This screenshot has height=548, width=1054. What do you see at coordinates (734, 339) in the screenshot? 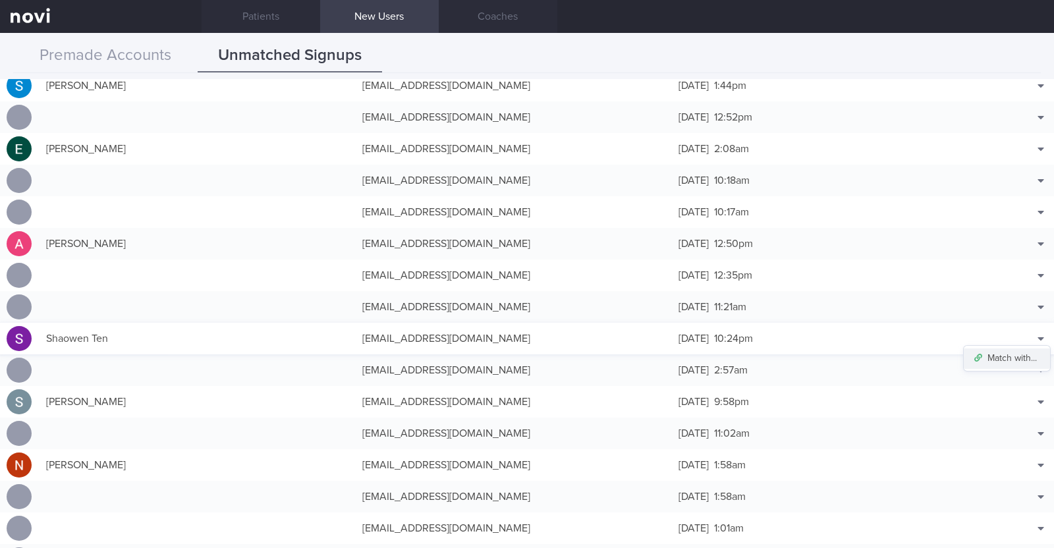
I see `span: 10:24pm` at bounding box center [734, 339].